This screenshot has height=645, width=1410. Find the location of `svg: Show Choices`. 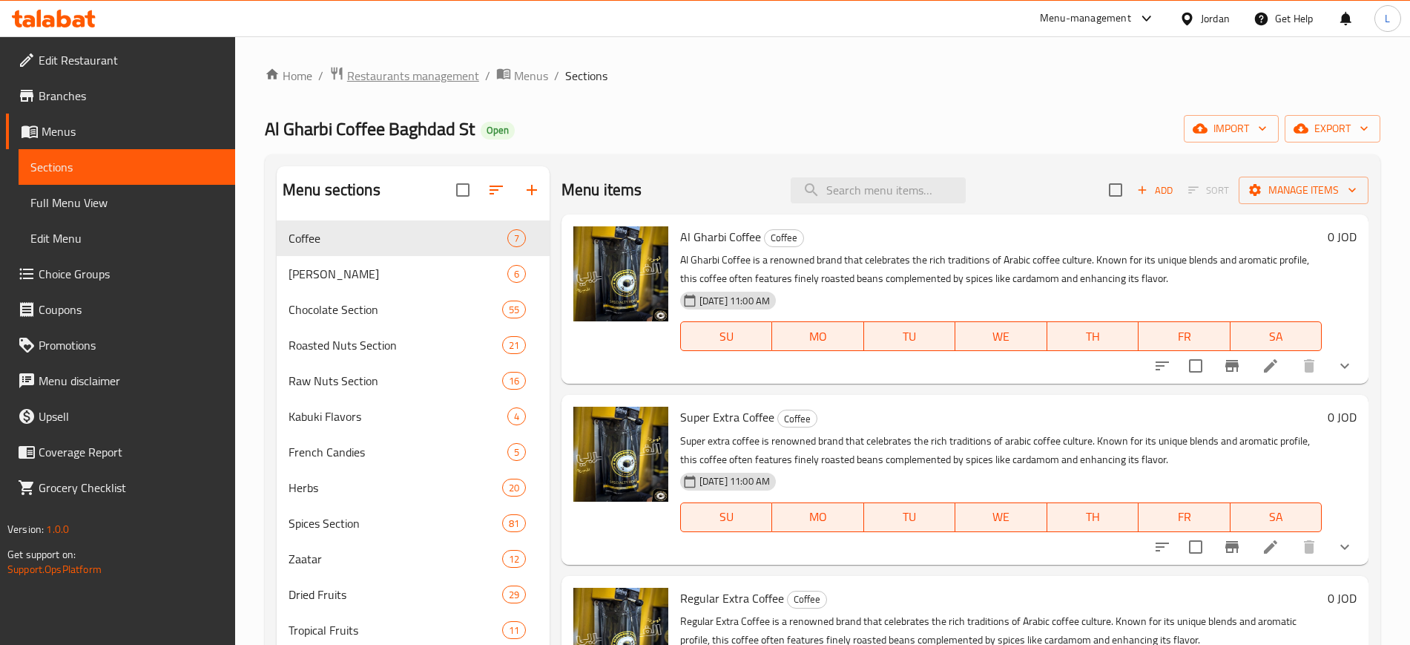

svg: Show Choices is located at coordinates (1345, 547).